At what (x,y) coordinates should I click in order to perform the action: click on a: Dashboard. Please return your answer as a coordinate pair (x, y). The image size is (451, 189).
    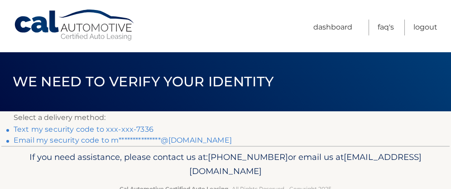
    Looking at the image, I should click on (333, 27).